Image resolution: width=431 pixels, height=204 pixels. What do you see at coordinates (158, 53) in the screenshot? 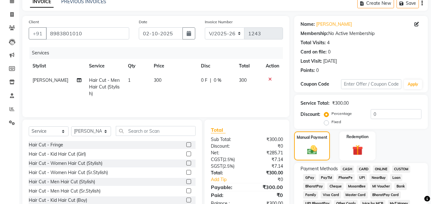
I see `div: Services` at bounding box center [158, 53].